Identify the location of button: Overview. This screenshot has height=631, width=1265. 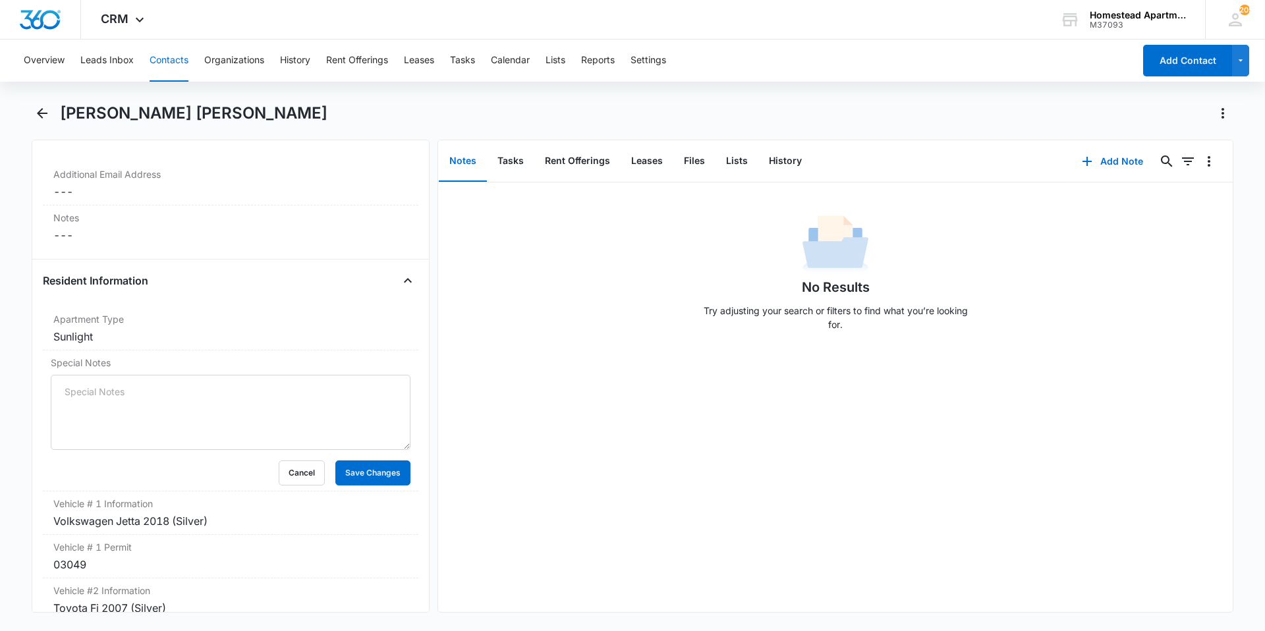
(44, 61).